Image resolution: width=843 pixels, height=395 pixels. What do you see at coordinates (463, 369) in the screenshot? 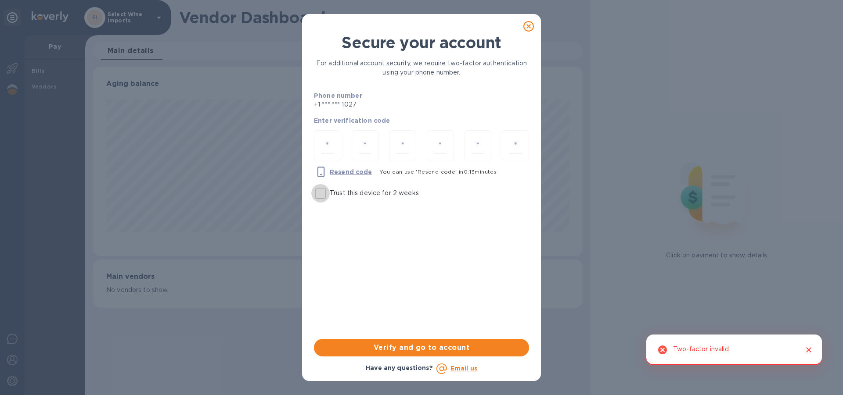
I see `b: Email us` at bounding box center [463, 369].